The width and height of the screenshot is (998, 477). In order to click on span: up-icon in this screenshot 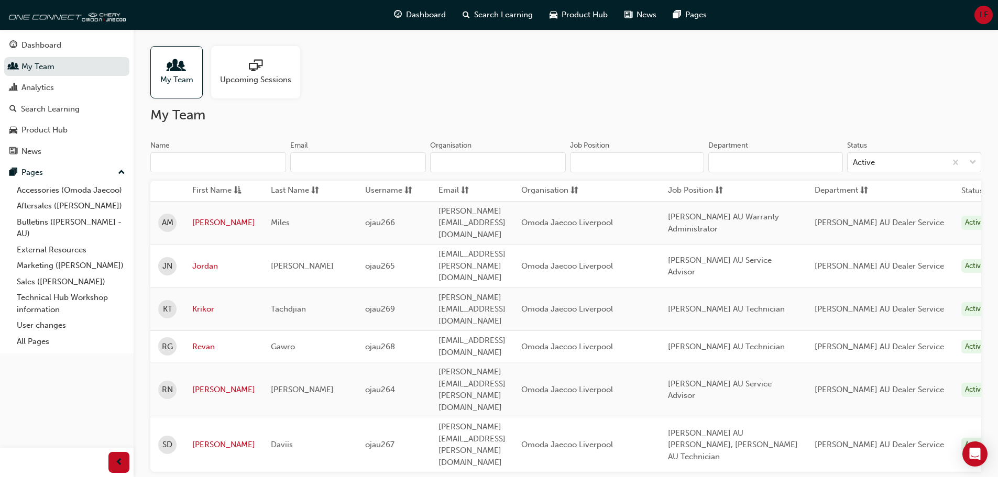, I will do `click(122, 173)`.